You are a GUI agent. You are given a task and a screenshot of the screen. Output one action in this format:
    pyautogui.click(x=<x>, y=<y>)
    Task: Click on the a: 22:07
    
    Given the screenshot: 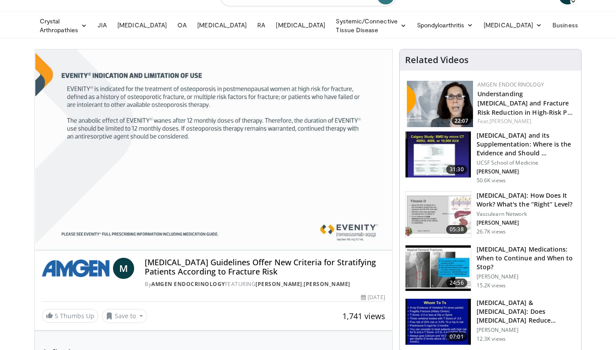 What is the action you would take?
    pyautogui.click(x=440, y=104)
    